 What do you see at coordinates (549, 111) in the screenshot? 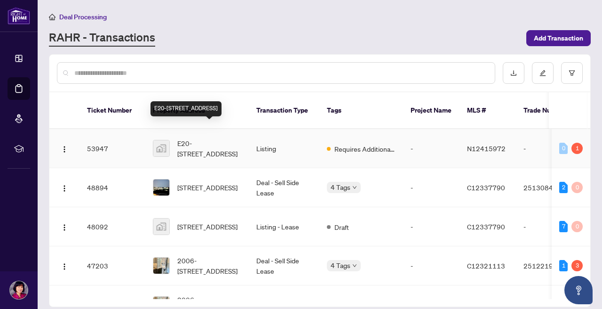
I see `th: Trade Number` at bounding box center [549, 111].